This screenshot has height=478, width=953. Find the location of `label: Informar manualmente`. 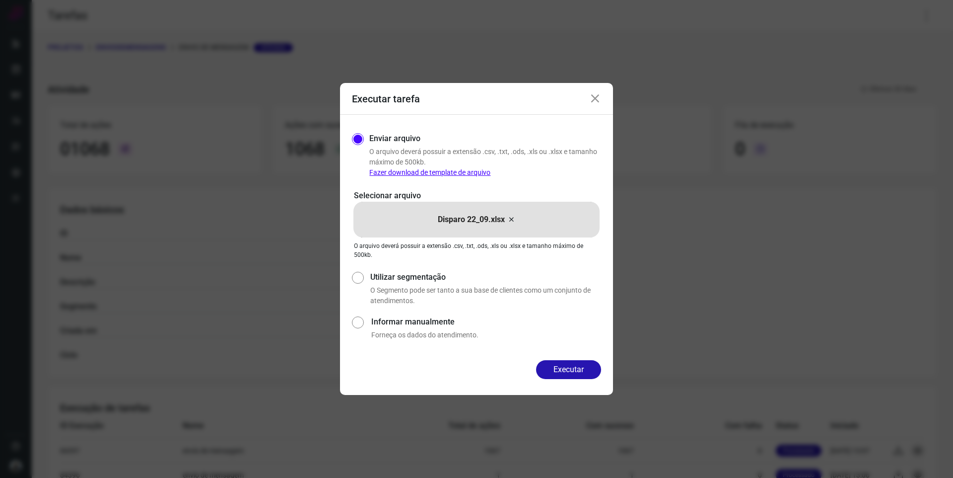

label: Informar manualmente is located at coordinates (486, 322).